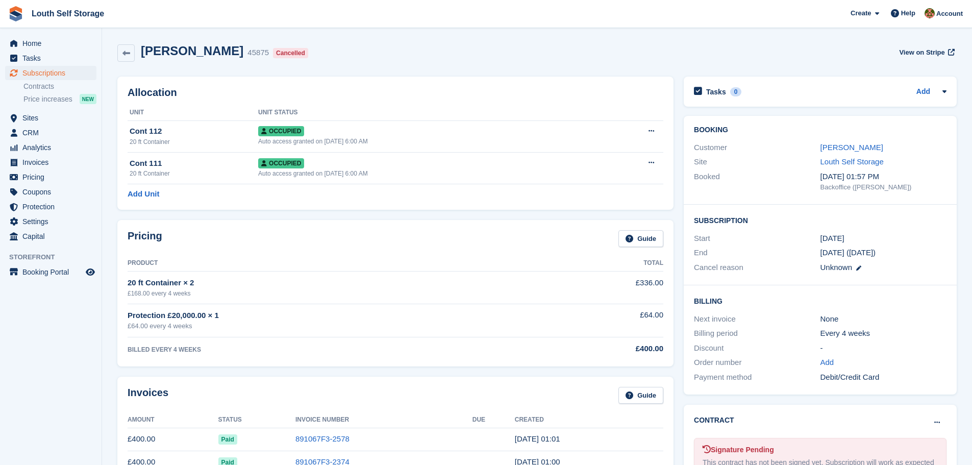 Image resolution: width=972 pixels, height=465 pixels. What do you see at coordinates (757, 238) in the screenshot?
I see `div: Start` at bounding box center [757, 238].